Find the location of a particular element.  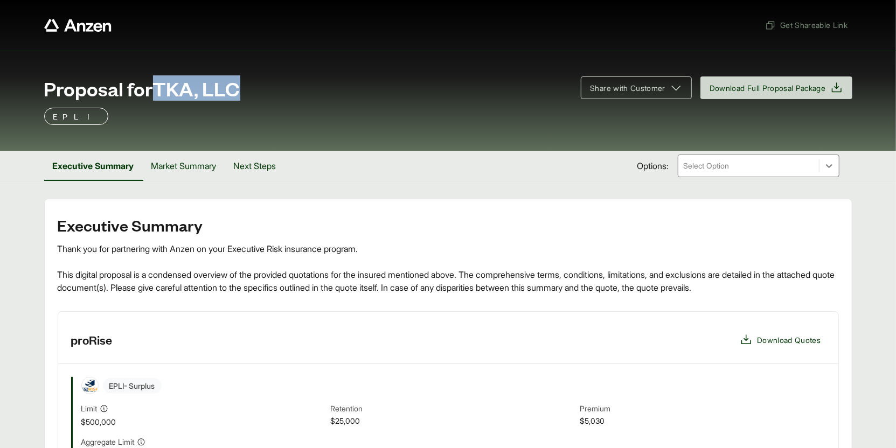

h3: proRise is located at coordinates (92, 340).